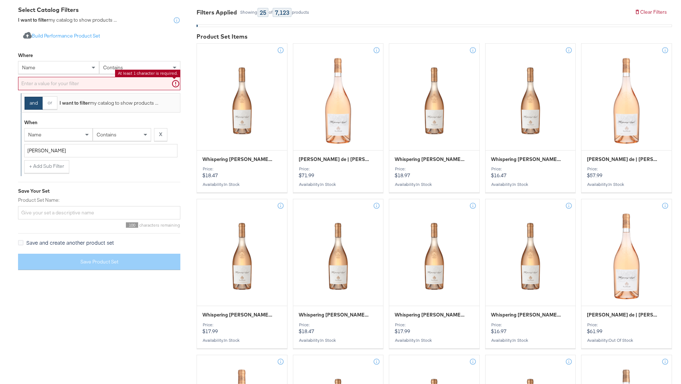  What do you see at coordinates (147, 73) in the screenshot?
I see `li: At least 1 character is required.` at bounding box center [147, 73].